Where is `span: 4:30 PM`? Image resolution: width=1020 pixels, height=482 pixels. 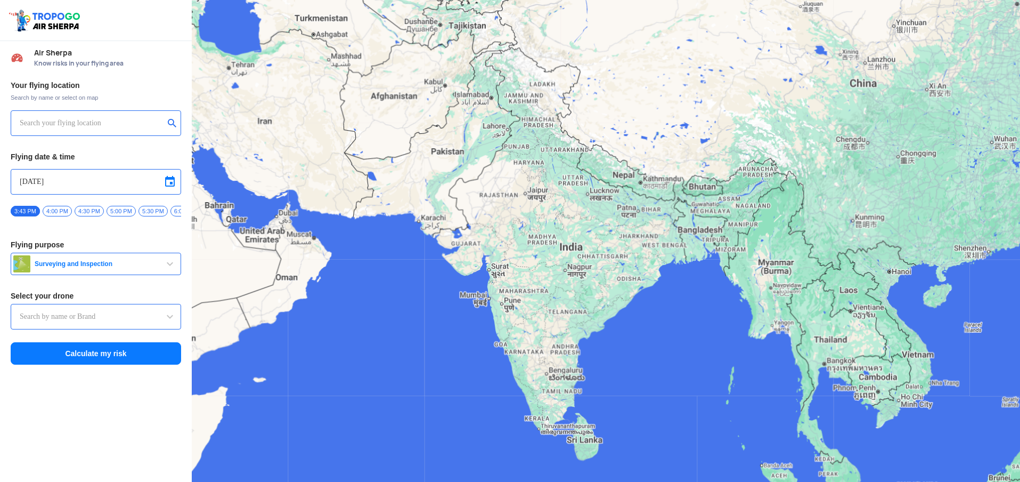 span: 4:30 PM is located at coordinates (89, 211).